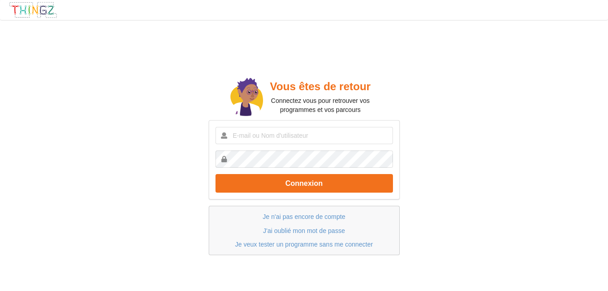 This screenshot has width=608, height=291. What do you see at coordinates (33, 10) in the screenshot?
I see `img: thingz_logo.png` at bounding box center [33, 10].